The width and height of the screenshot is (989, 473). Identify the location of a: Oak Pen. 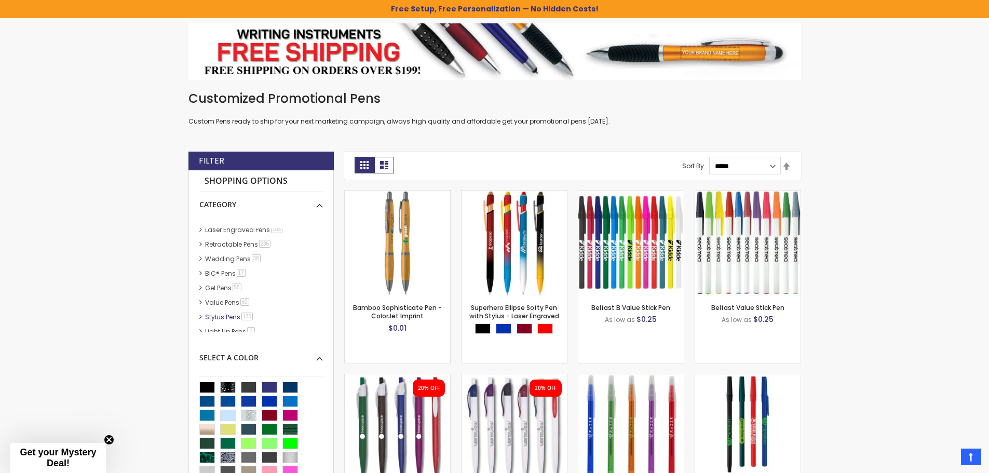
(514, 378).